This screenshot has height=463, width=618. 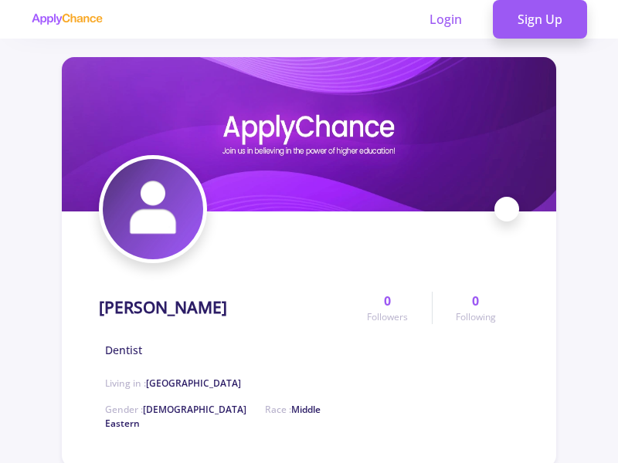 I want to click on a: 0Followers, so click(x=387, y=308).